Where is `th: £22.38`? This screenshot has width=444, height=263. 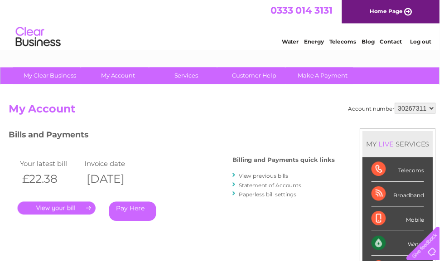 th: £22.38 is located at coordinates (50, 180).